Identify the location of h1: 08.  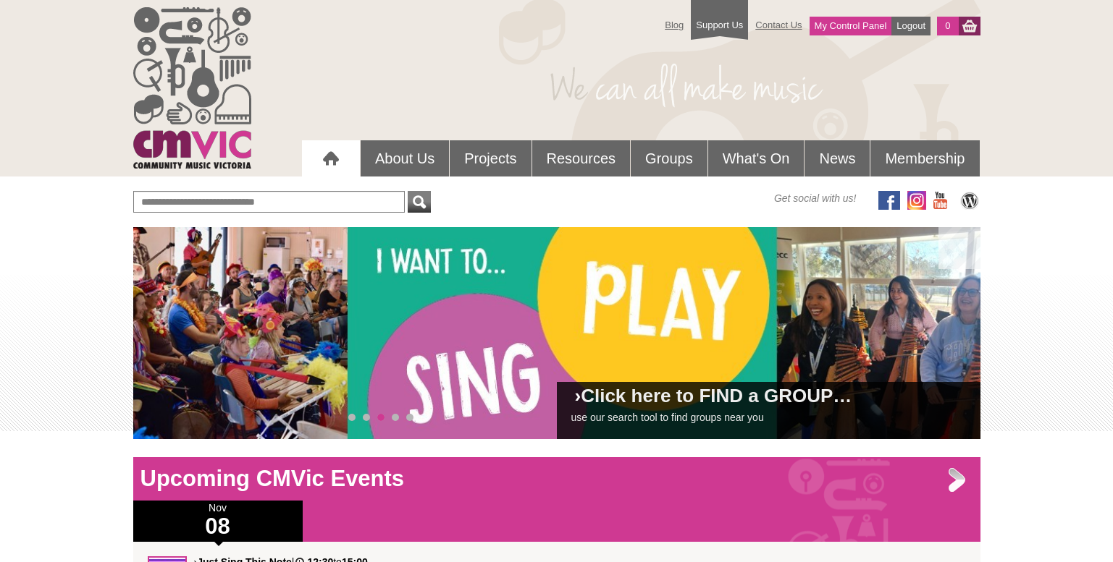
(218, 527).